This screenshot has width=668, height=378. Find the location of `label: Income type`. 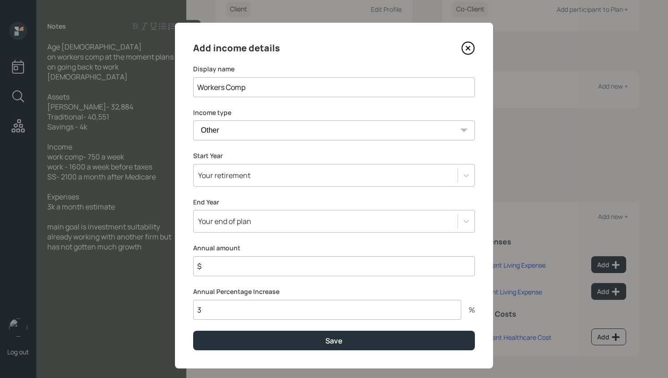

label: Income type is located at coordinates (334, 113).